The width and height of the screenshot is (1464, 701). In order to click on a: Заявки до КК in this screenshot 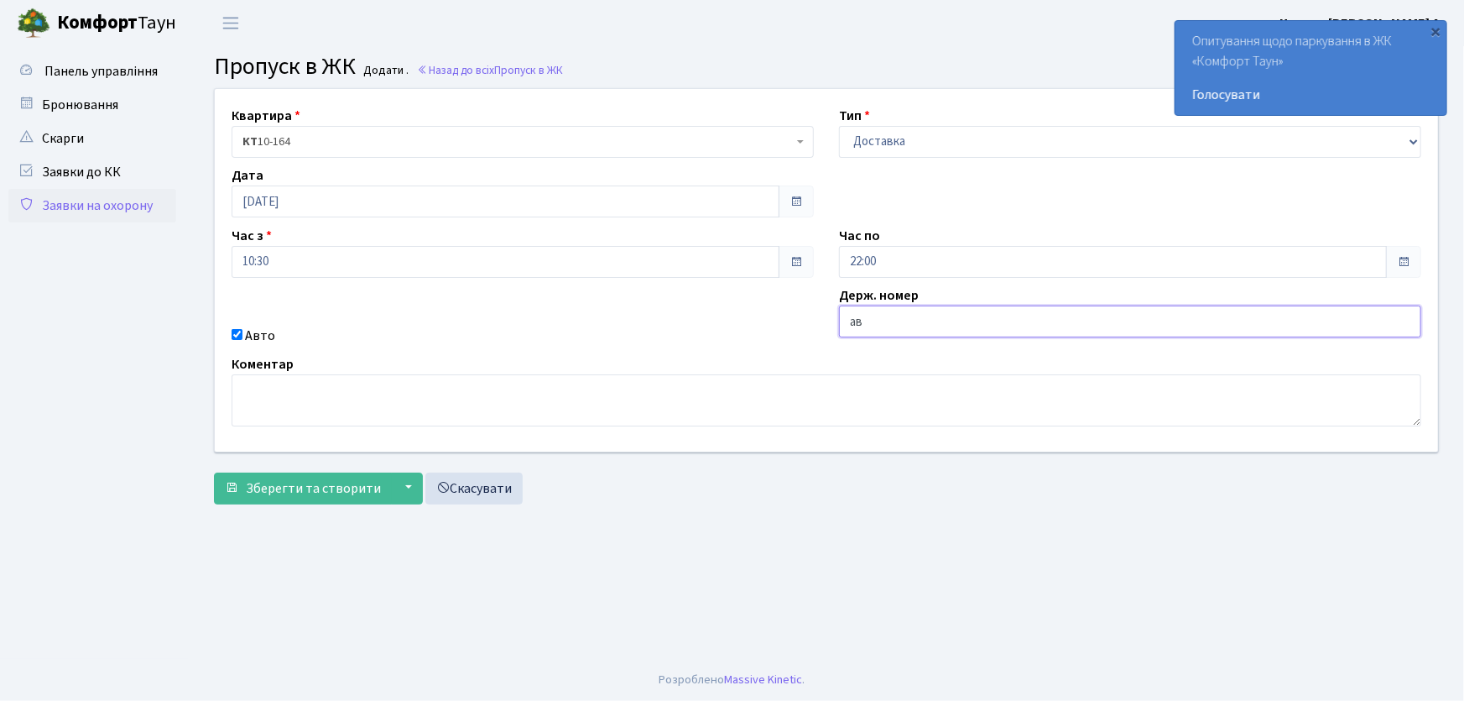, I will do `click(92, 172)`.